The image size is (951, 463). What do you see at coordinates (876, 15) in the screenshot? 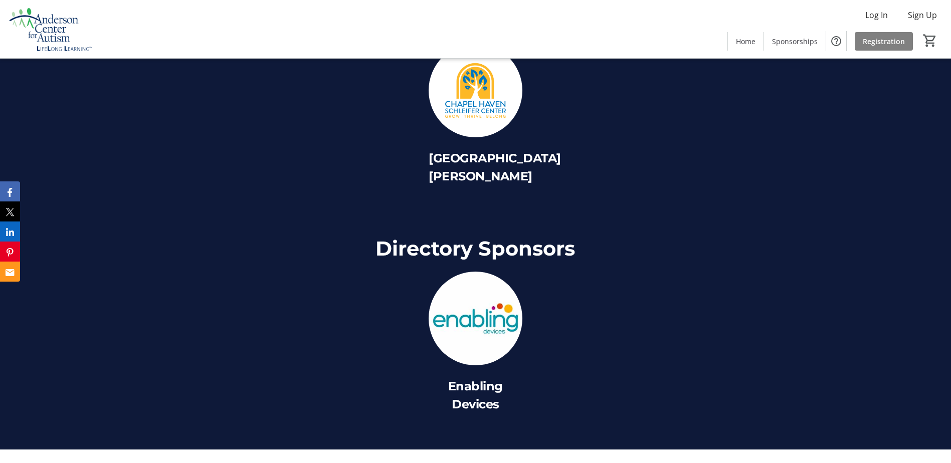
I see `button: Log In` at bounding box center [876, 15].